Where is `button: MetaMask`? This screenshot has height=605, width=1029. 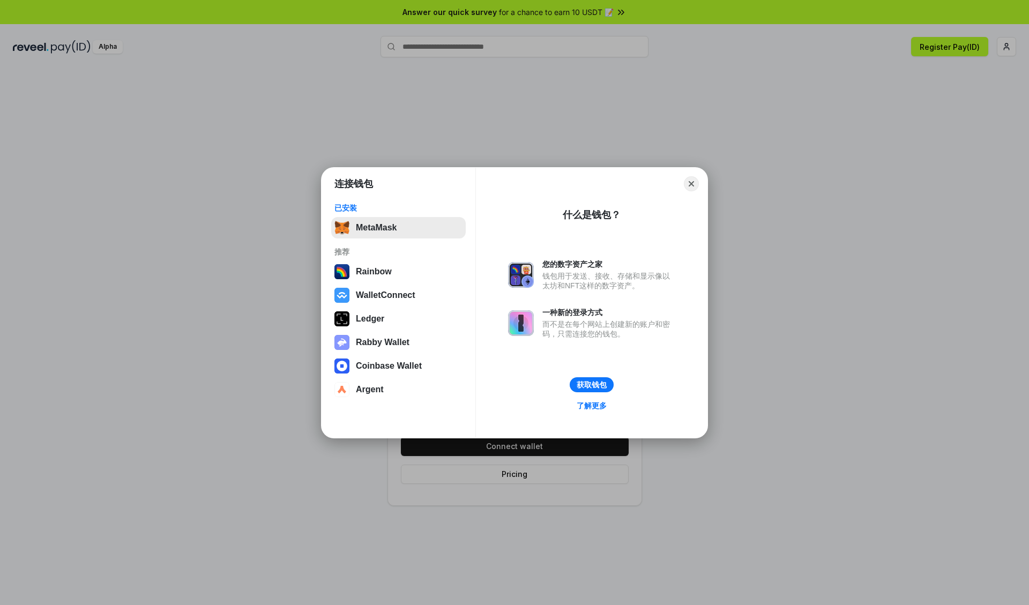
button: MetaMask is located at coordinates (398, 228).